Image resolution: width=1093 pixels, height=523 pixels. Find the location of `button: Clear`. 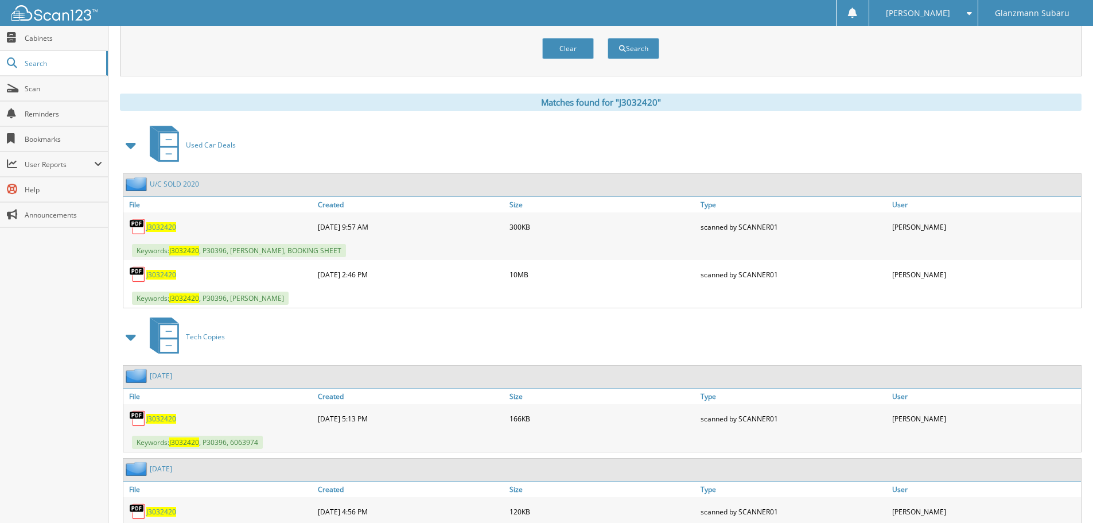

button: Clear is located at coordinates (568, 48).